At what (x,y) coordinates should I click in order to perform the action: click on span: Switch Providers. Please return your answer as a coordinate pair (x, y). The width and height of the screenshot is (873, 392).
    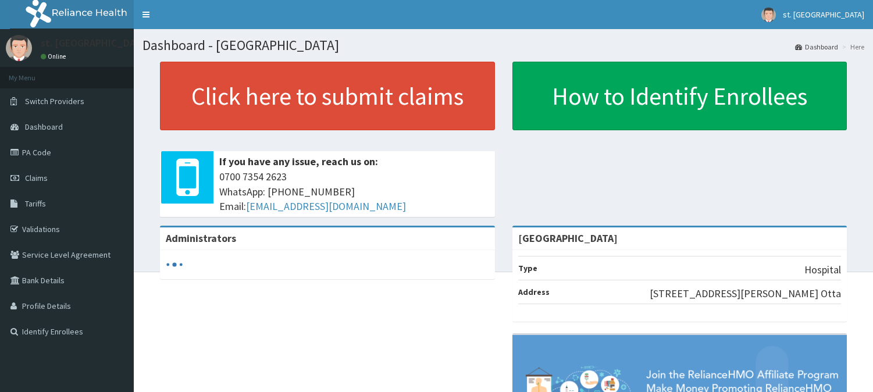
    Looking at the image, I should click on (55, 101).